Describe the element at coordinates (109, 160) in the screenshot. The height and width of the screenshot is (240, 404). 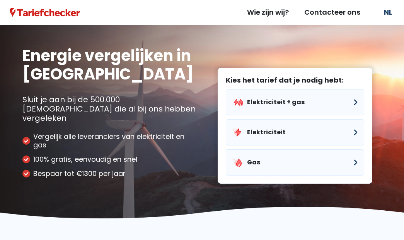
I see `li: 100% gratis, eenvoudig en snel` at that location.